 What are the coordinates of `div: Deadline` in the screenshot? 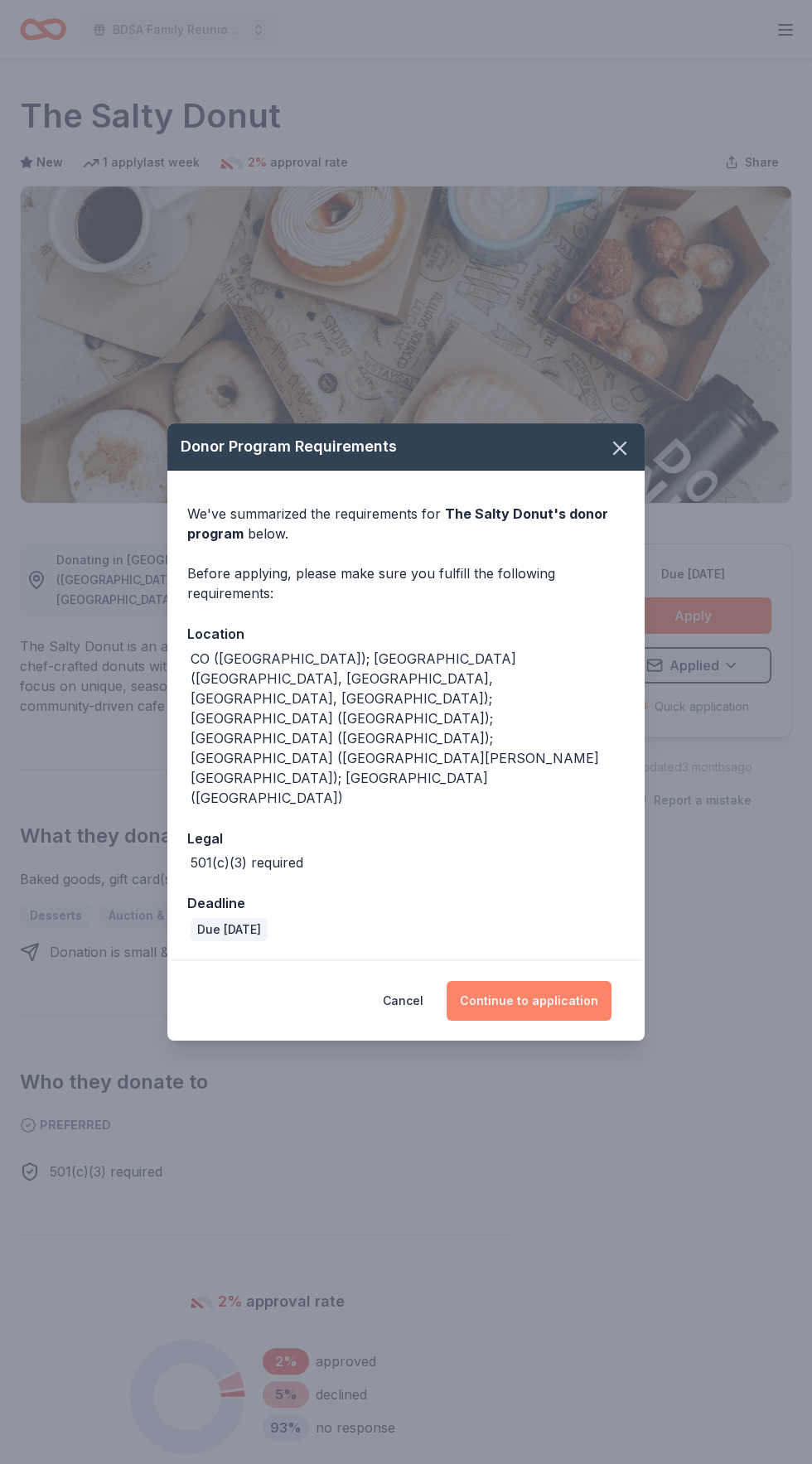 It's located at (406, 903).